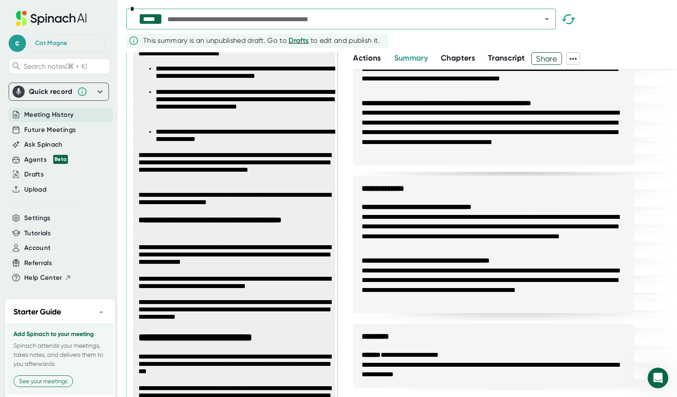  What do you see at coordinates (55, 66) in the screenshot?
I see `span: Search notes (⌘ + K)` at bounding box center [55, 66].